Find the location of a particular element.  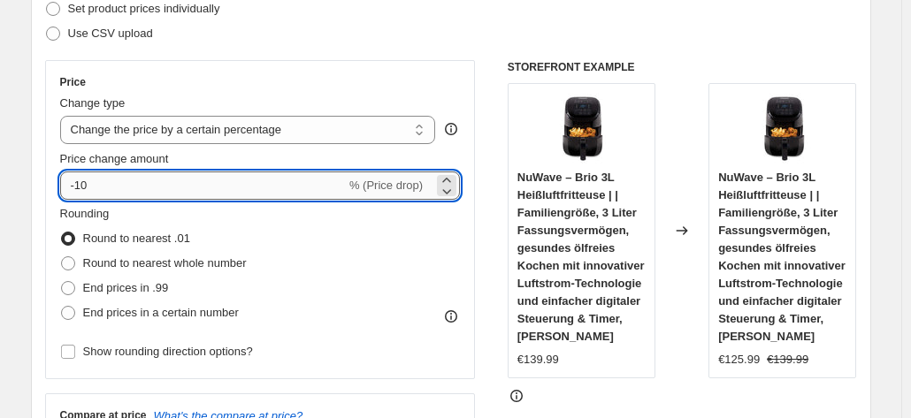

div: €125.99 is located at coordinates (739, 360).